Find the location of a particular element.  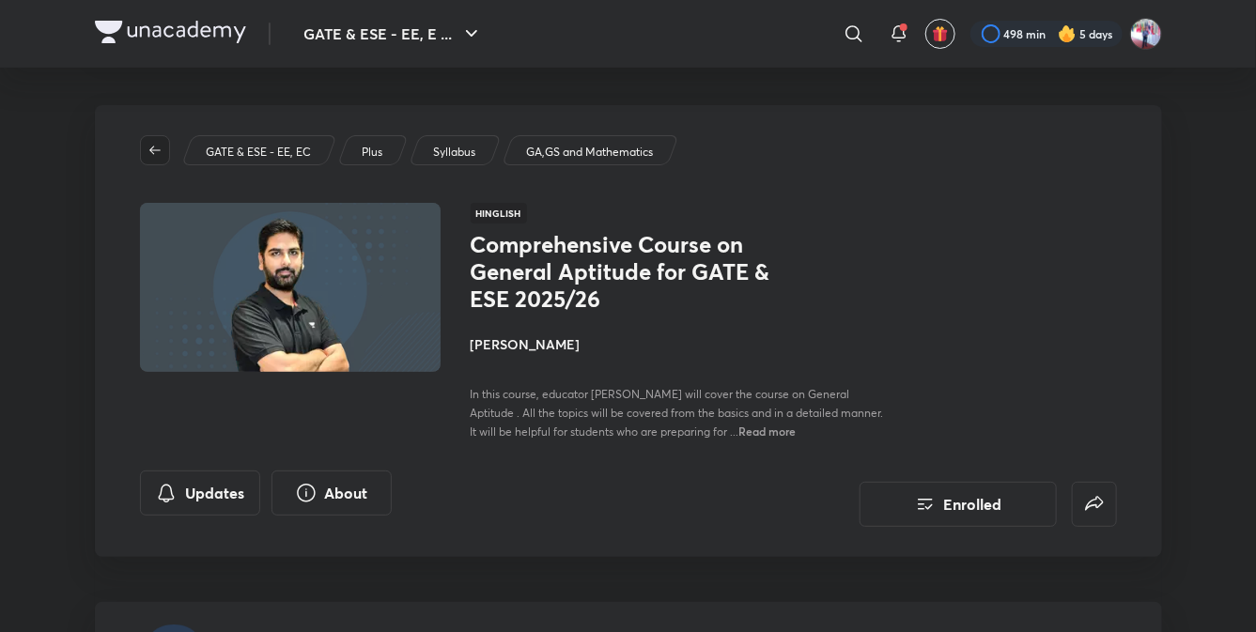

img: Pradeep Kumar is located at coordinates (1146, 34).